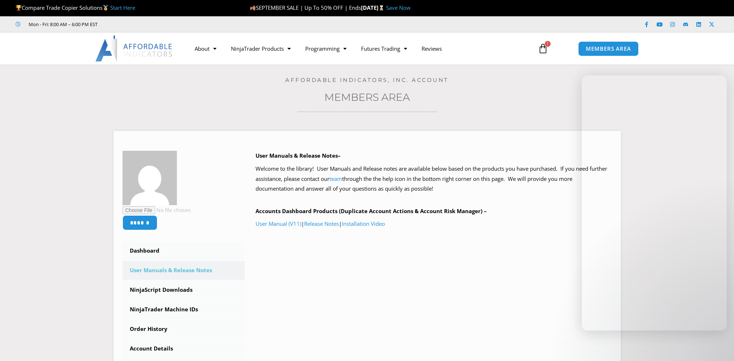  I want to click on b: Accounts Dashboard Products (Duplicate Account Actions & Account Risk Manager) –, so click(371, 211).